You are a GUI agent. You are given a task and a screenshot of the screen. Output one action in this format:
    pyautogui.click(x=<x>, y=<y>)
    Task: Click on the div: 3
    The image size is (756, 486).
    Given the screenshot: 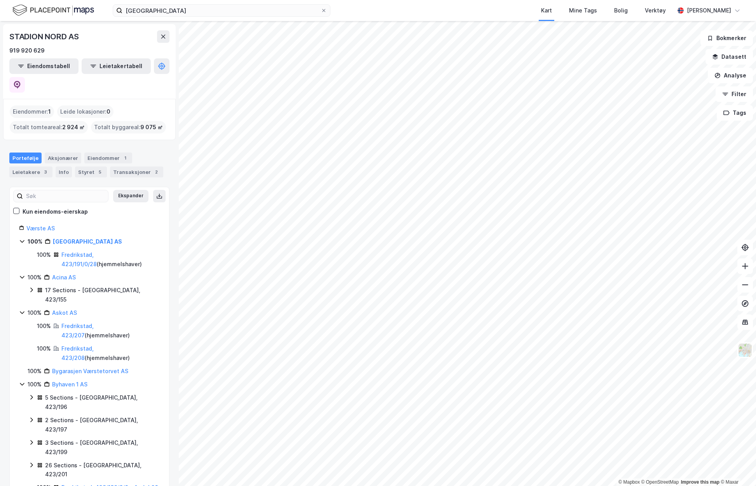 What is the action you would take?
    pyautogui.click(x=45, y=172)
    